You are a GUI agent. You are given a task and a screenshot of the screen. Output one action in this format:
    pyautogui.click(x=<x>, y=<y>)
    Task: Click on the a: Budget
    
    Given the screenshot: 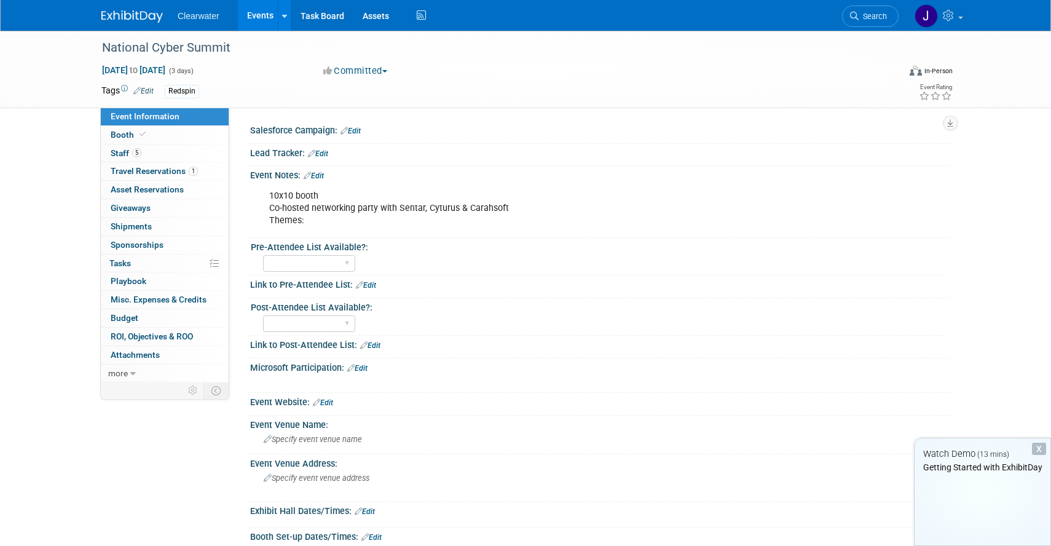 What is the action you would take?
    pyautogui.click(x=165, y=318)
    